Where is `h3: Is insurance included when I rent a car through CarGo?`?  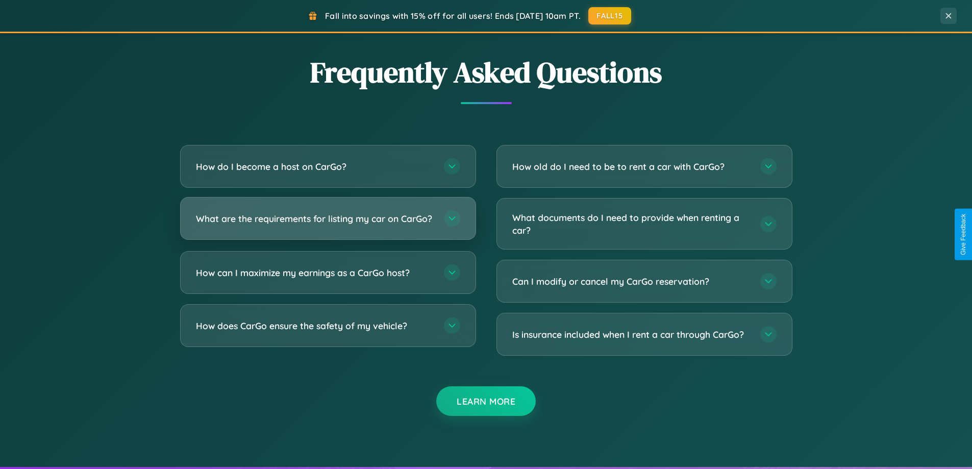 h3: Is insurance included when I rent a car through CarGo? is located at coordinates (631, 334).